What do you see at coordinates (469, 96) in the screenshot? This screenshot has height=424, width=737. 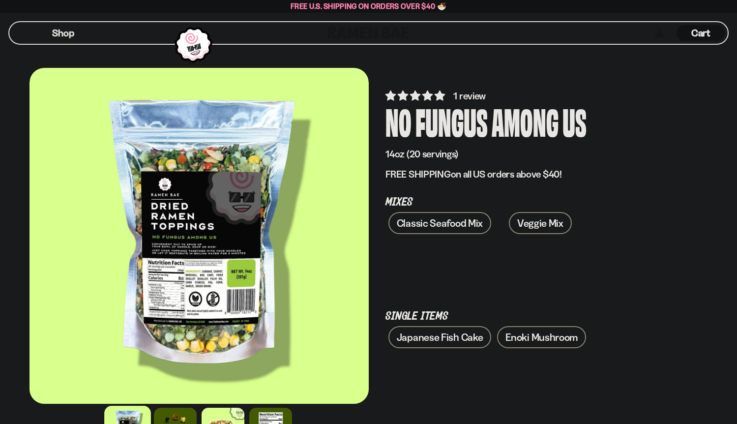 I see `span: 1 review` at bounding box center [469, 96].